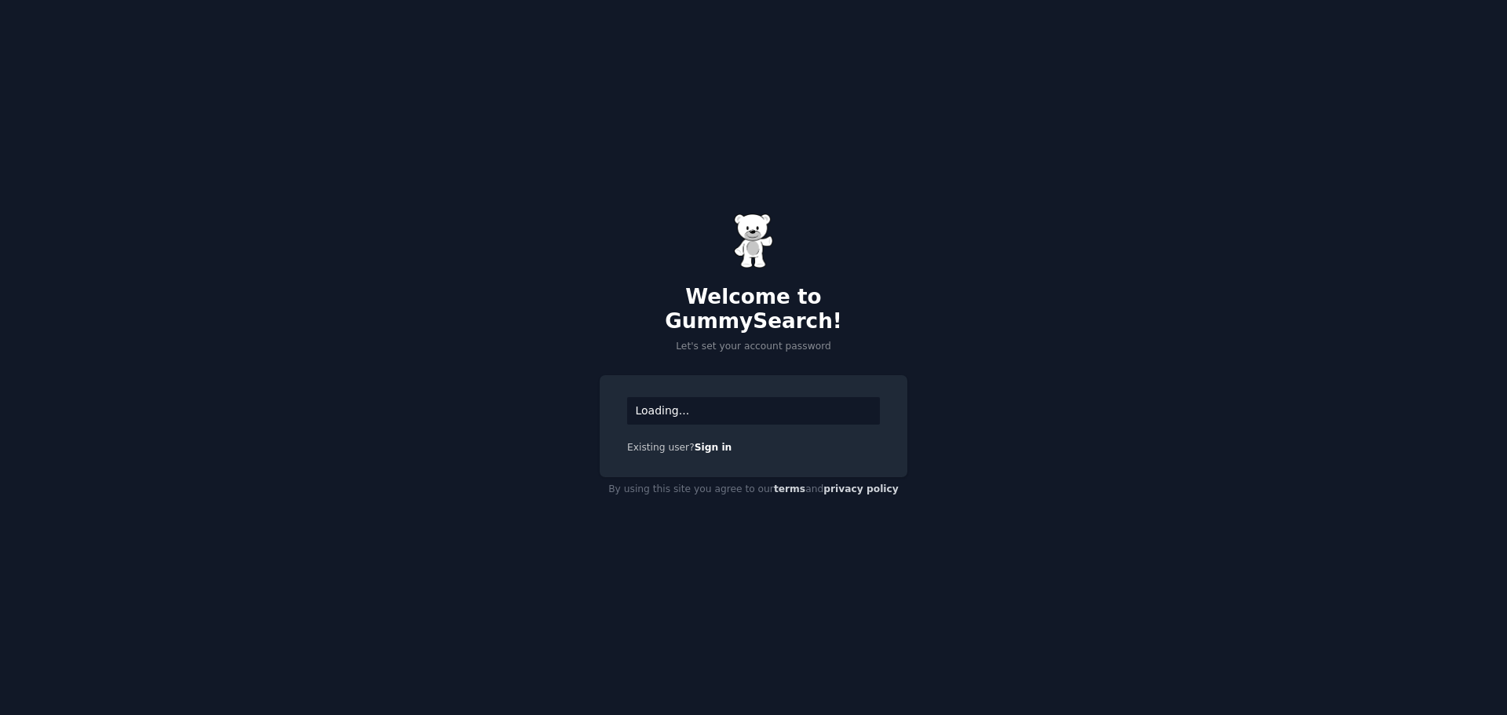 The height and width of the screenshot is (715, 1507). Describe the element at coordinates (754, 411) in the screenshot. I see `div: Loading...` at that location.